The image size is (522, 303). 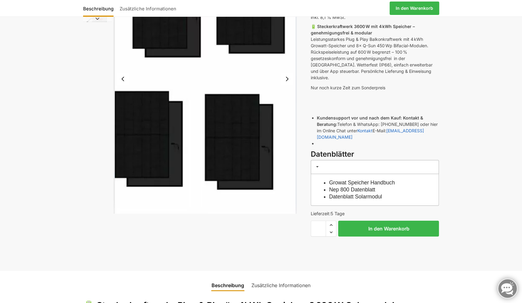 What do you see at coordinates (328, 213) in the screenshot?
I see `span: Lieferzeit:` at bounding box center [328, 213].